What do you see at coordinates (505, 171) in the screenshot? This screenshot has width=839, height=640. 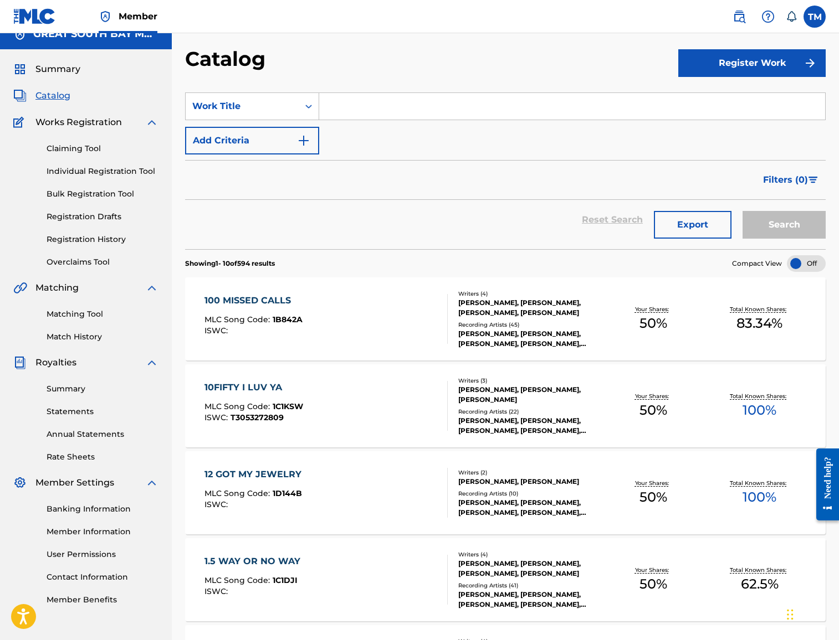 I see `form: Search Form` at bounding box center [505, 171].